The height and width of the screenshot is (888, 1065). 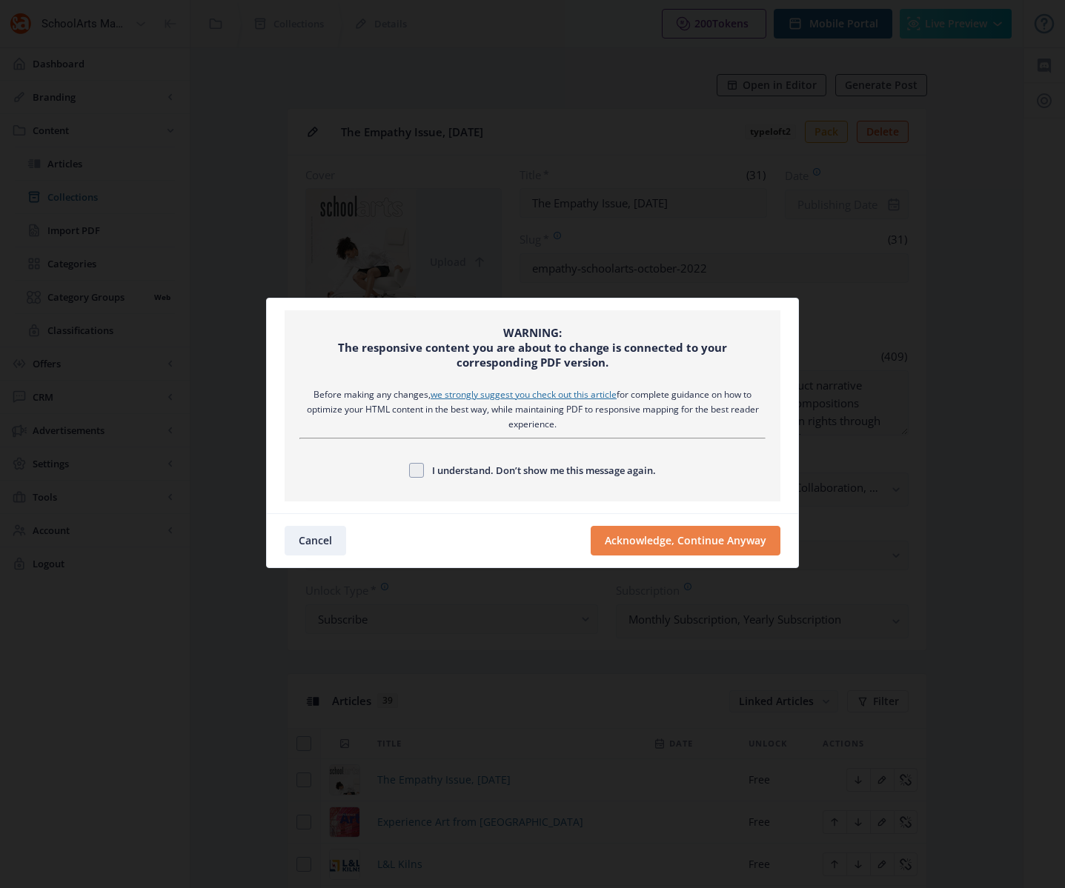 I want to click on button: Acknowledge, Continue Anyway, so click(x=685, y=541).